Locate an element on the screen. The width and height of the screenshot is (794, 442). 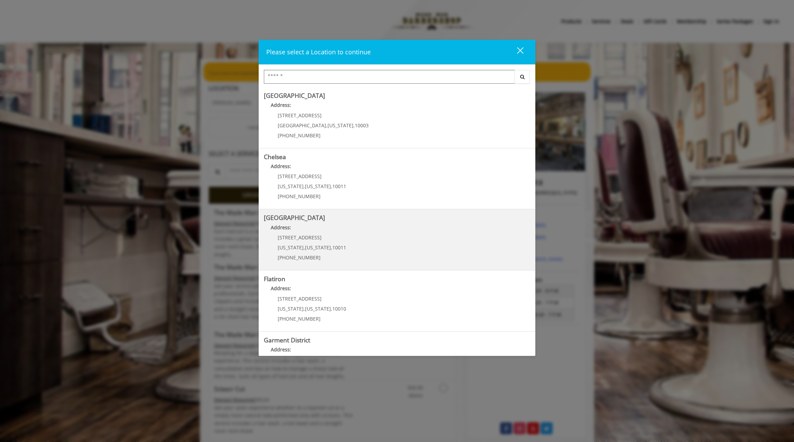
b: Flatiron is located at coordinates (274, 279).